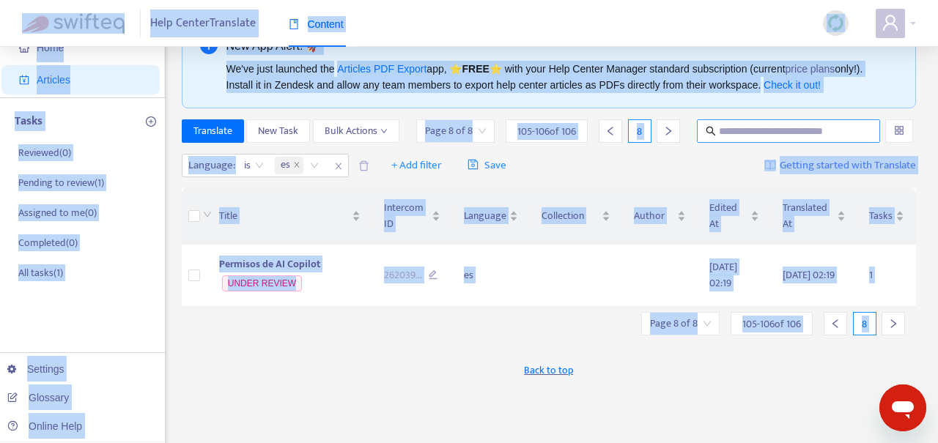  Describe the element at coordinates (270, 264) in the screenshot. I see `span: Permisos de AI Copilot` at that location.